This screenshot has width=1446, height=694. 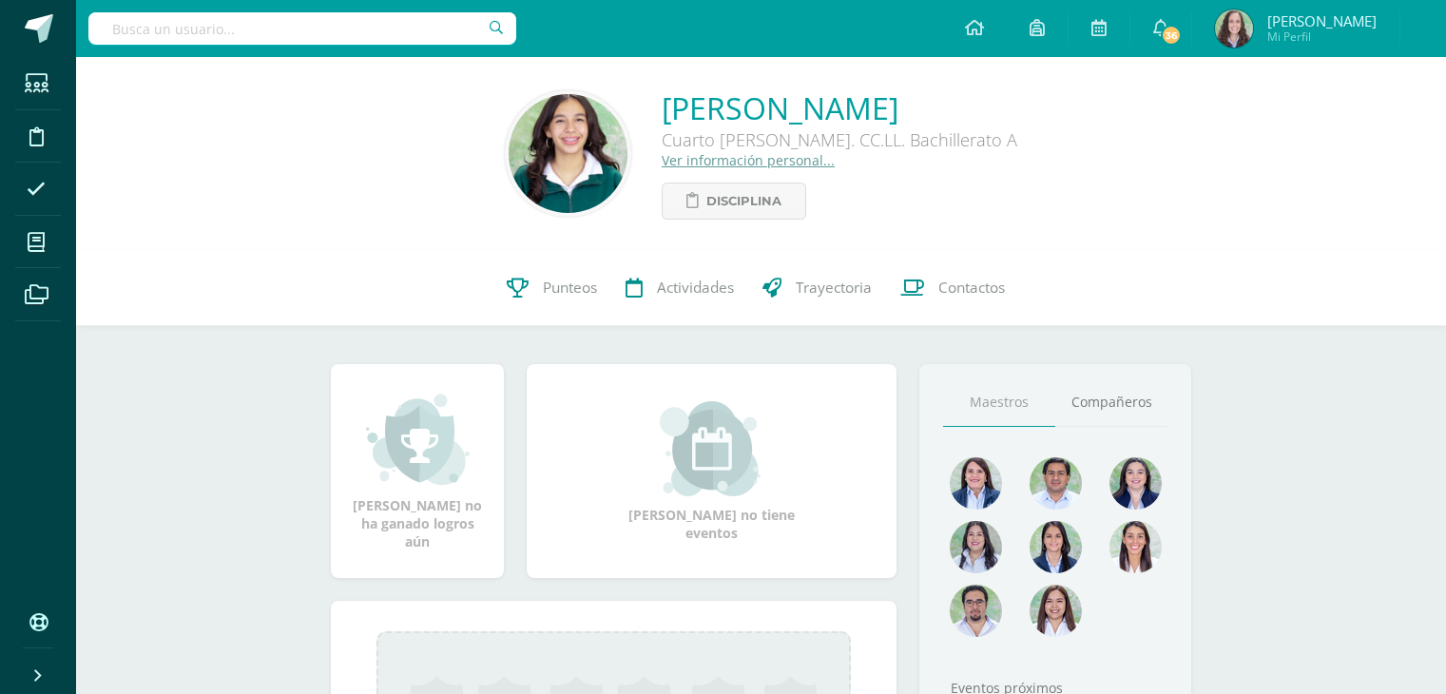 I want to click on img: 468d0cd9ecfcbce804e3ccd48d13f1ad.png, so click(x=1135, y=483).